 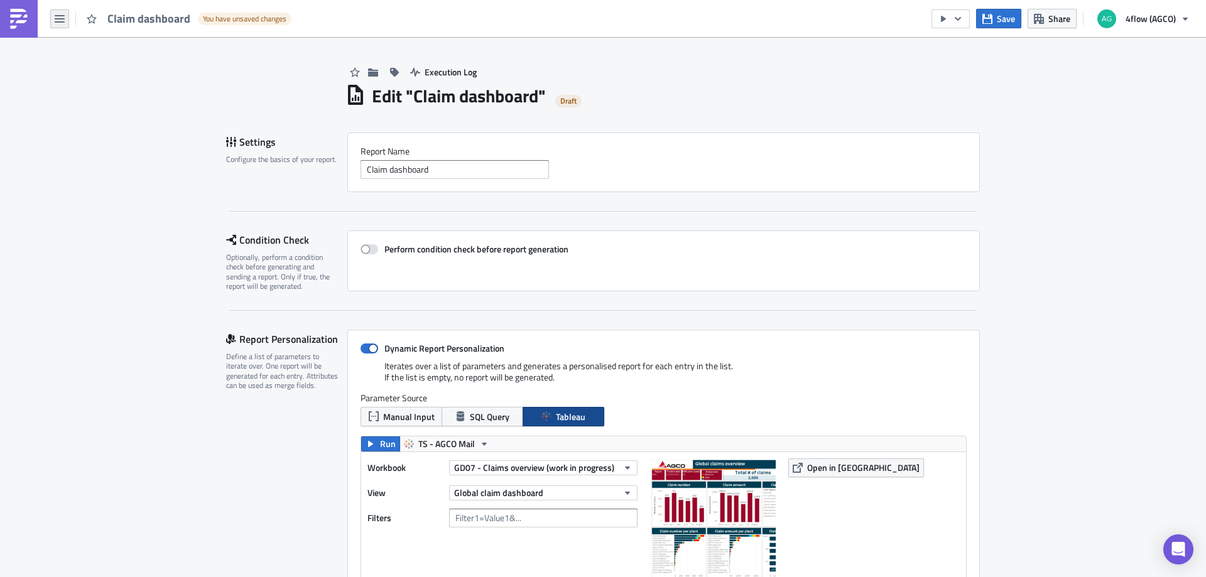 I want to click on div: Report Personalization, so click(x=286, y=339).